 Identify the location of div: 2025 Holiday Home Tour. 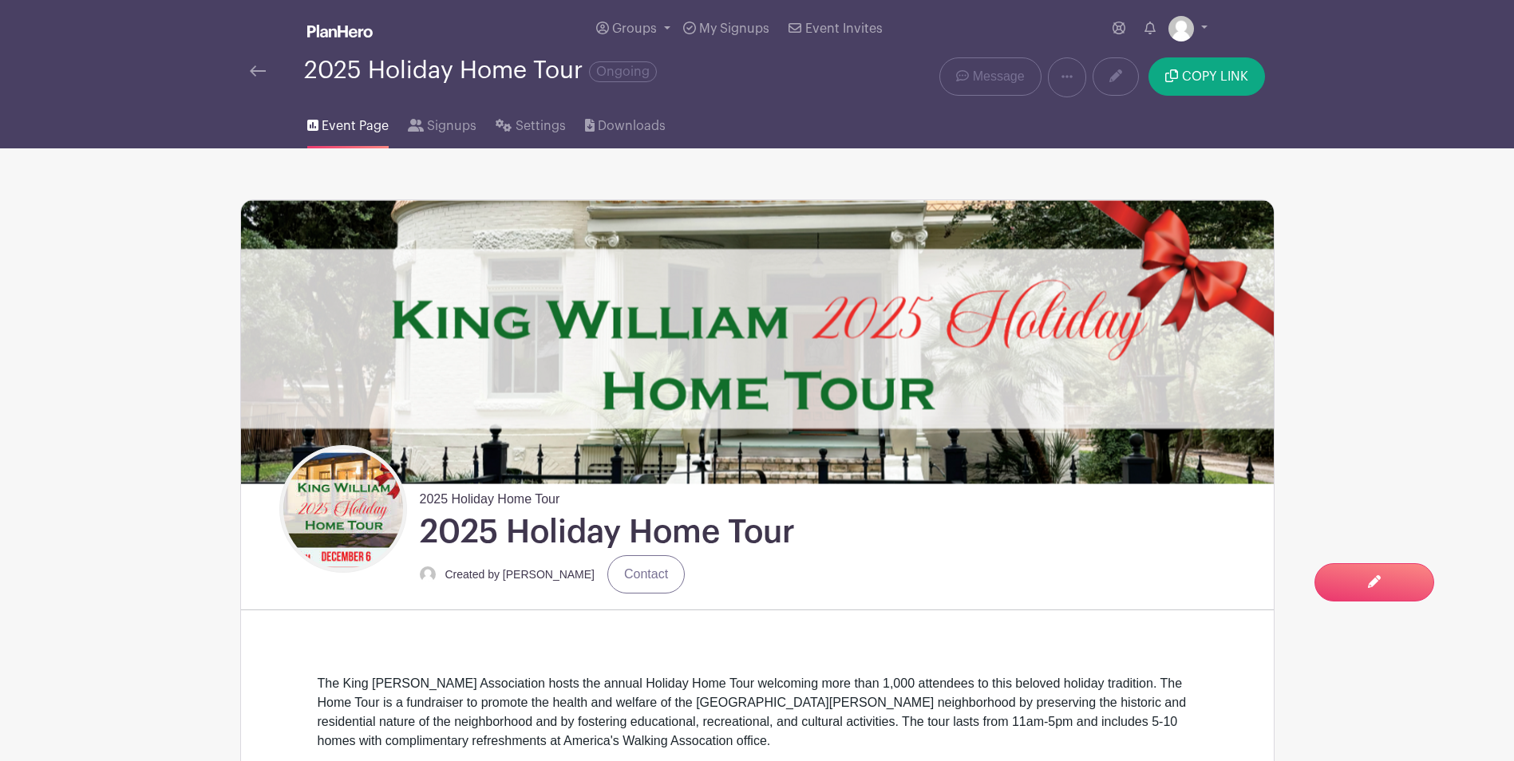
(480, 70).